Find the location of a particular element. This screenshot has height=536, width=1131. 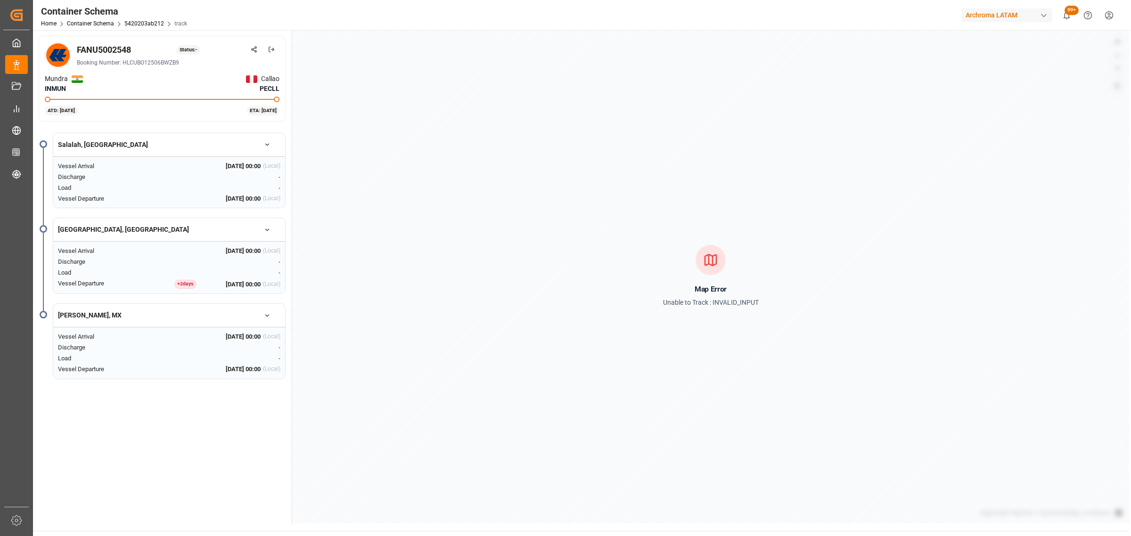

a: Home is located at coordinates (49, 24).